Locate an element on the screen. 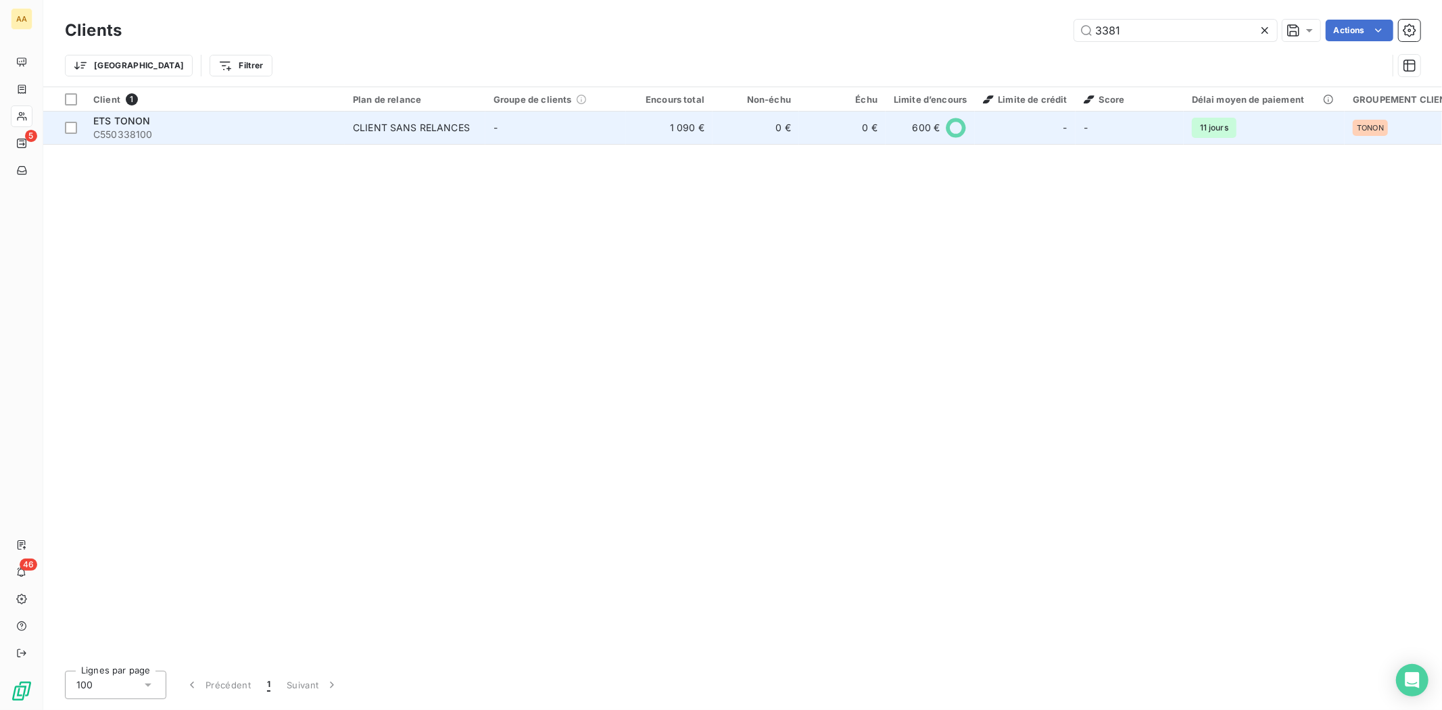 This screenshot has height=710, width=1442. div: Échu is located at coordinates (842, 99).